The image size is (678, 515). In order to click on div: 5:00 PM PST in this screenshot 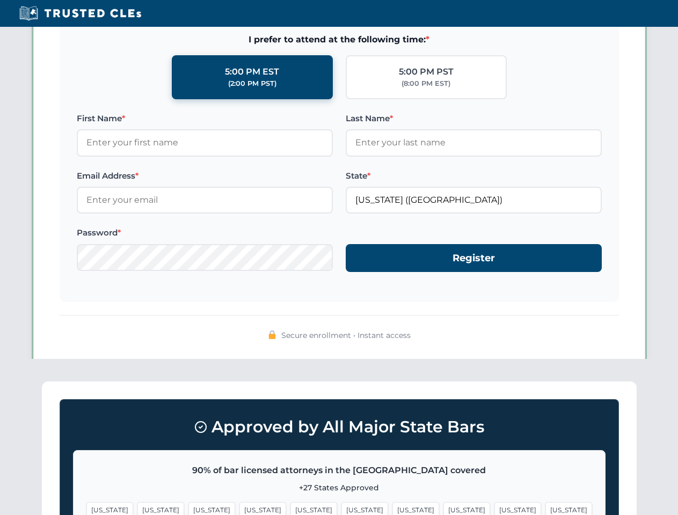, I will do `click(426, 72)`.